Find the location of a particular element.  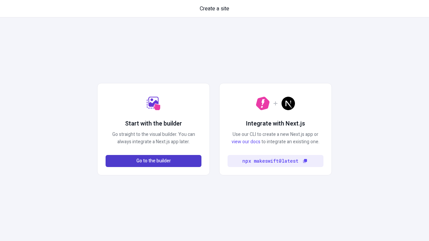

span: Go to the builder is located at coordinates (154, 161).